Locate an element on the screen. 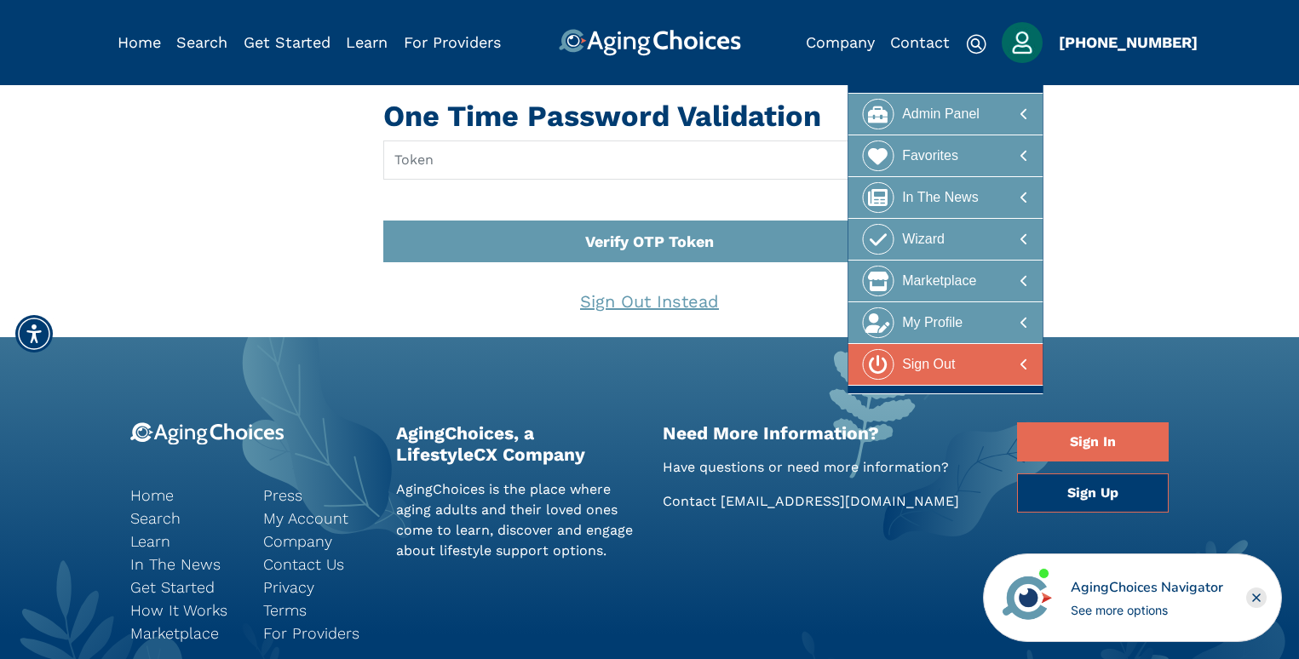 The height and width of the screenshot is (659, 1299). img: avatar is located at coordinates (1027, 598).